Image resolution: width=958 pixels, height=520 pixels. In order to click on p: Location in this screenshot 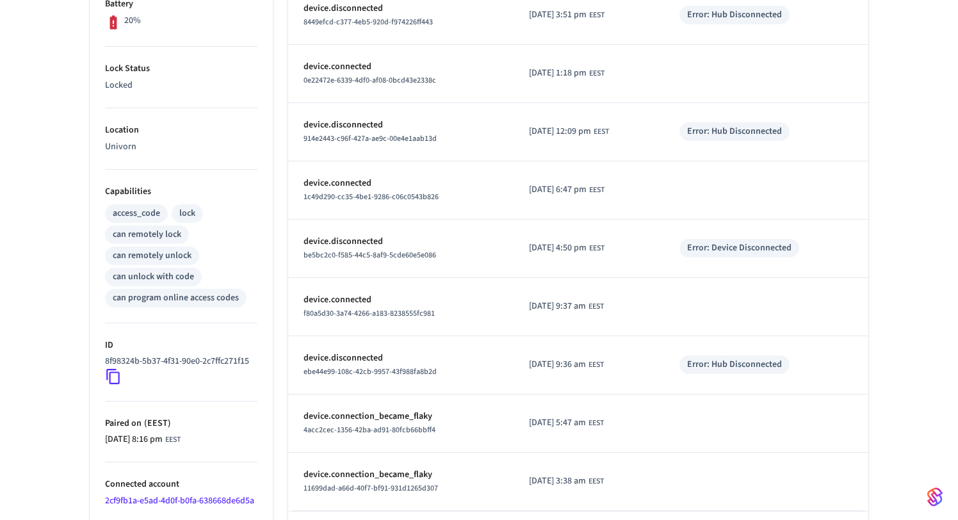, I will do `click(181, 130)`.